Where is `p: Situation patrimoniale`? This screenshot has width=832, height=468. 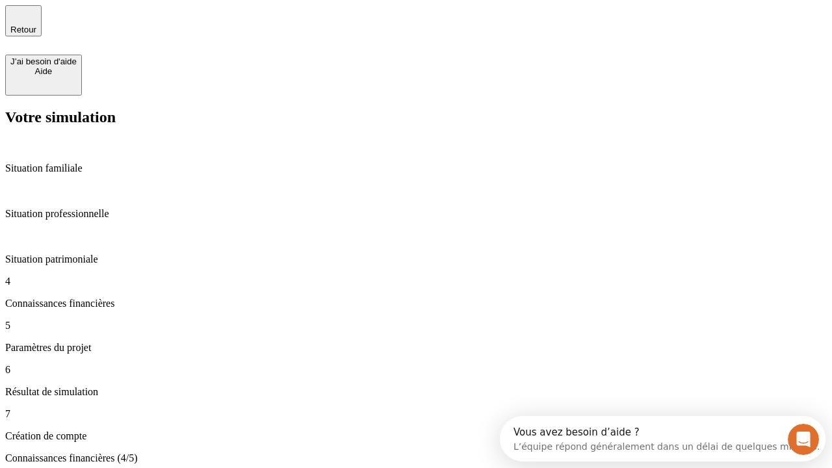 p: Situation patrimoniale is located at coordinates (416, 259).